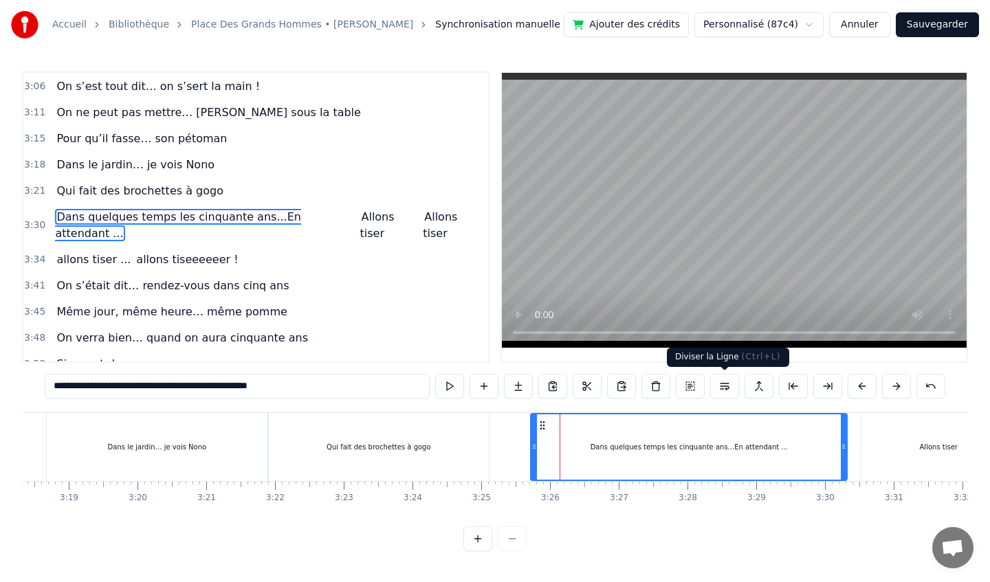  Describe the element at coordinates (34, 226) in the screenshot. I see `span: 3:30` at that location.